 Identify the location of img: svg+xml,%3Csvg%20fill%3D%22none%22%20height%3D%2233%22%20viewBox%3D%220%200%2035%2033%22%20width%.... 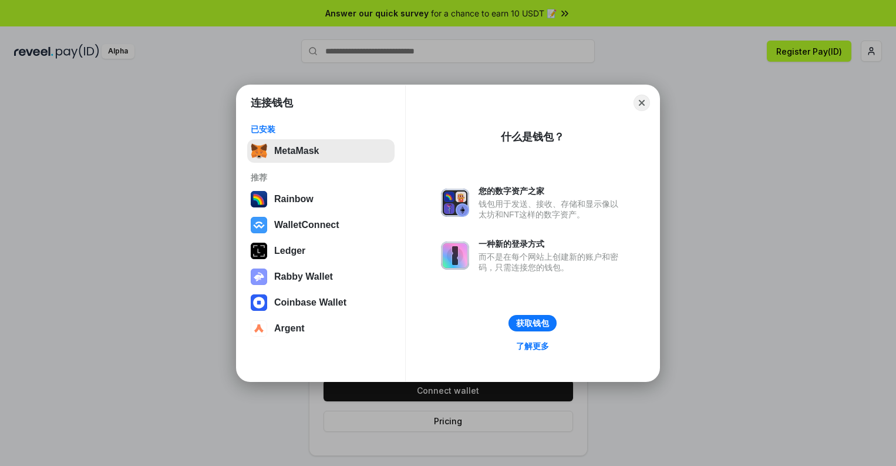
(259, 151).